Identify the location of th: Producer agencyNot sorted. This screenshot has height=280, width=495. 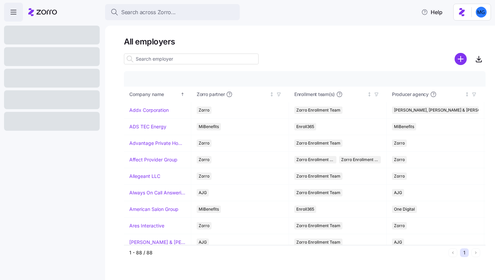
(436, 94).